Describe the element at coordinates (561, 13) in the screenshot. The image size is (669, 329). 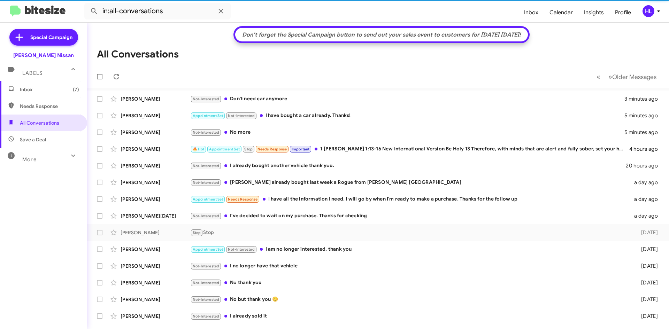
I see `span: Calendar` at that location.